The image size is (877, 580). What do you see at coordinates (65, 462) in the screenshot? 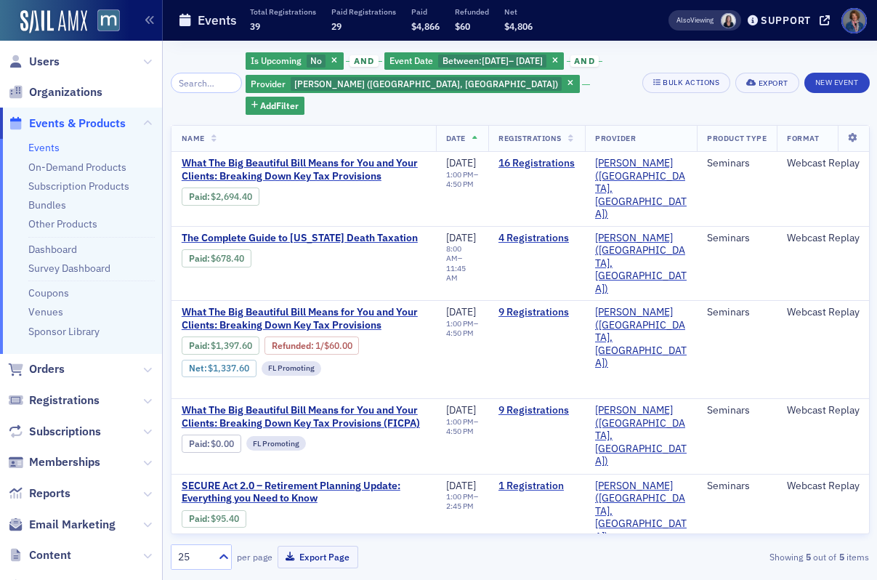
I see `span: Memberships` at bounding box center [65, 462].